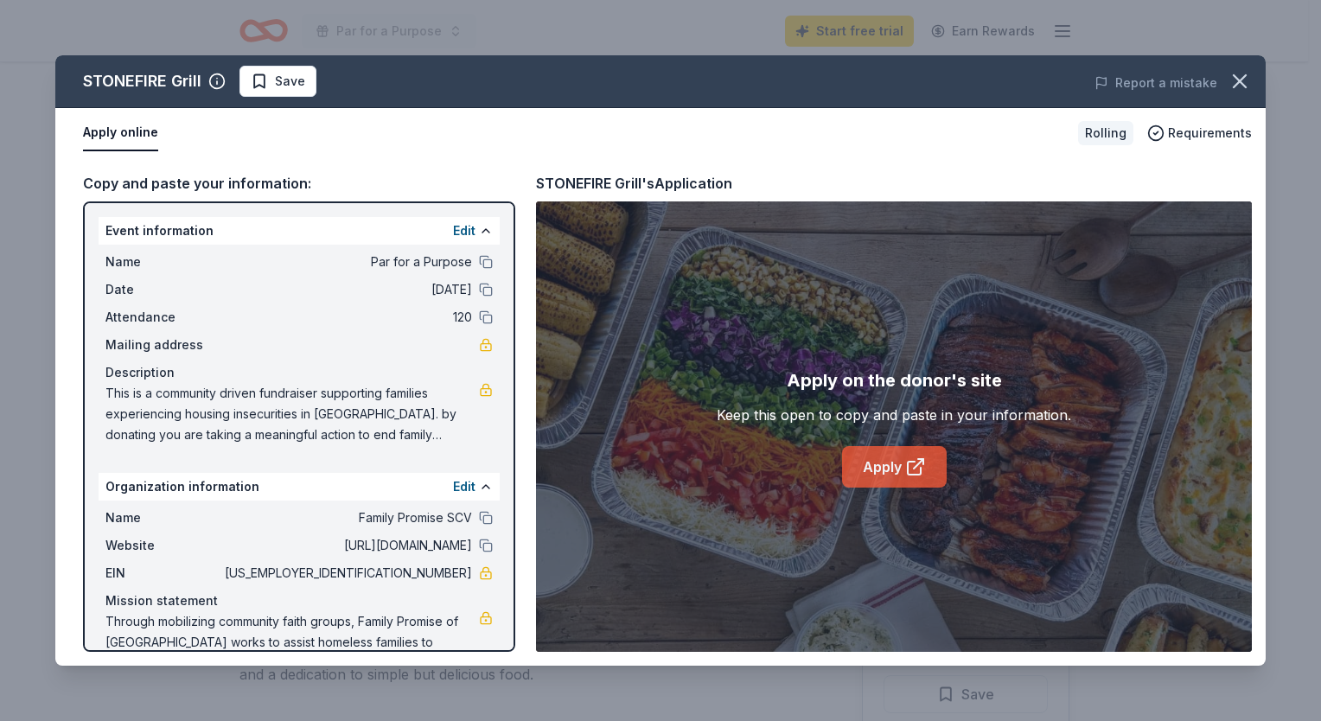  I want to click on span: Mailing address, so click(163, 345).